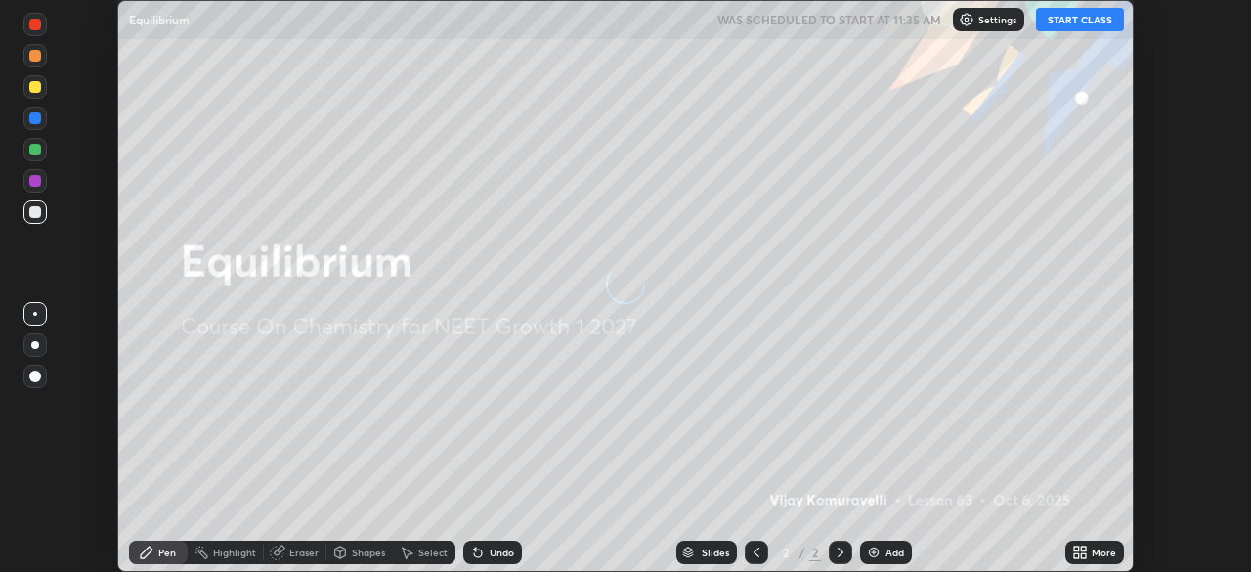 This screenshot has width=1251, height=572. Describe the element at coordinates (433, 552) in the screenshot. I see `div: Select` at that location.